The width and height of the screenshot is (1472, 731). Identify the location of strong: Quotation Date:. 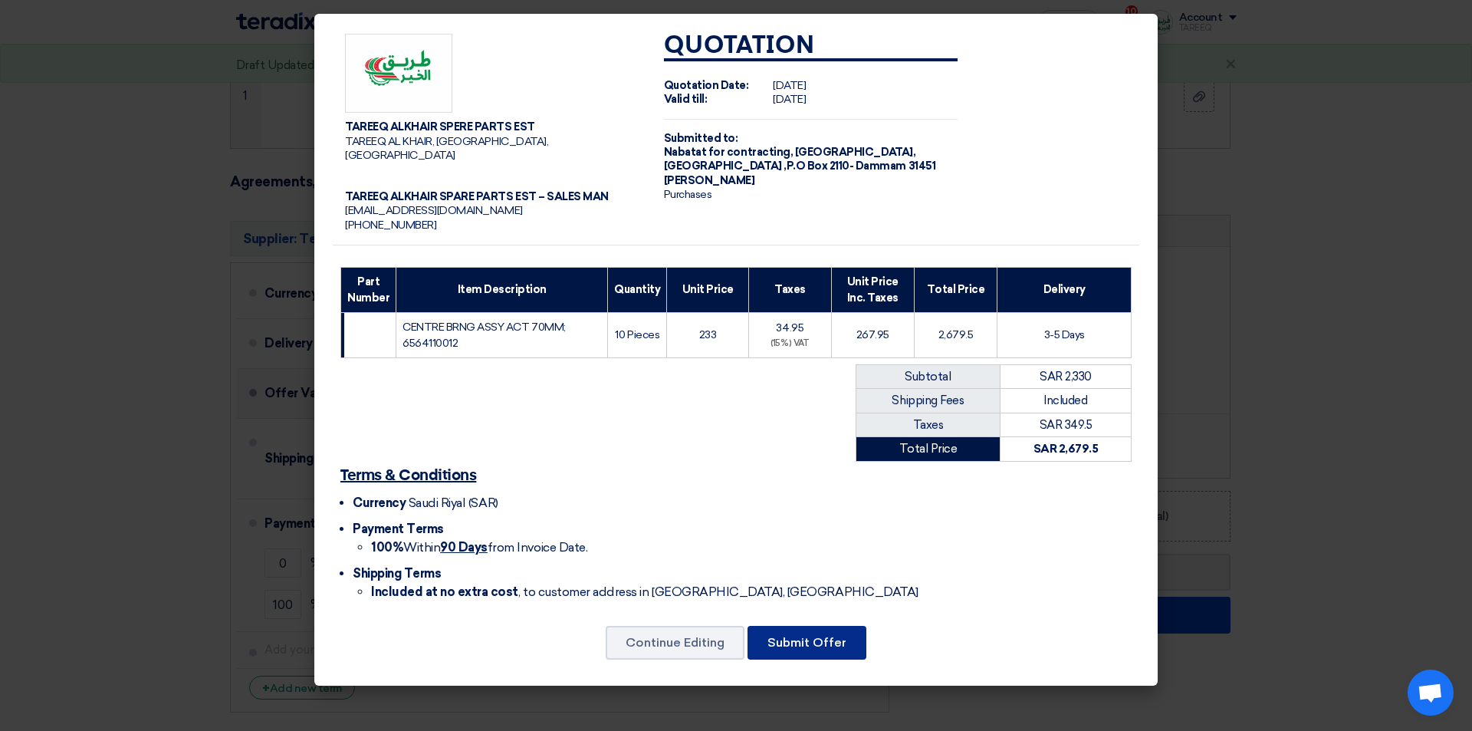
(706, 85).